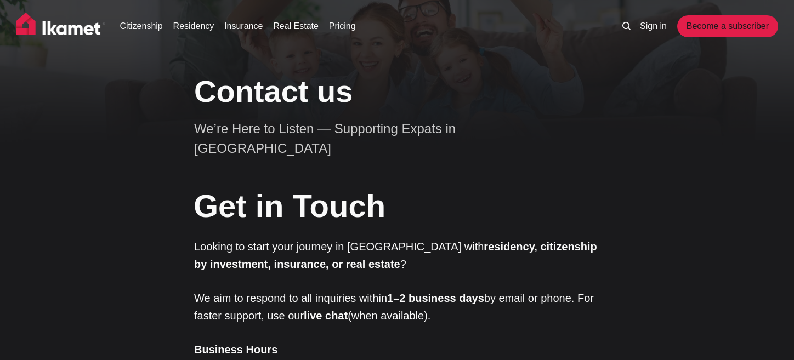 The image size is (794, 360). I want to click on a: Pricing, so click(342, 26).